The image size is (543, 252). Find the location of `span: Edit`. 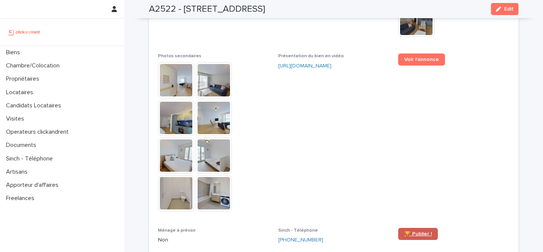

span: Edit is located at coordinates (509, 9).